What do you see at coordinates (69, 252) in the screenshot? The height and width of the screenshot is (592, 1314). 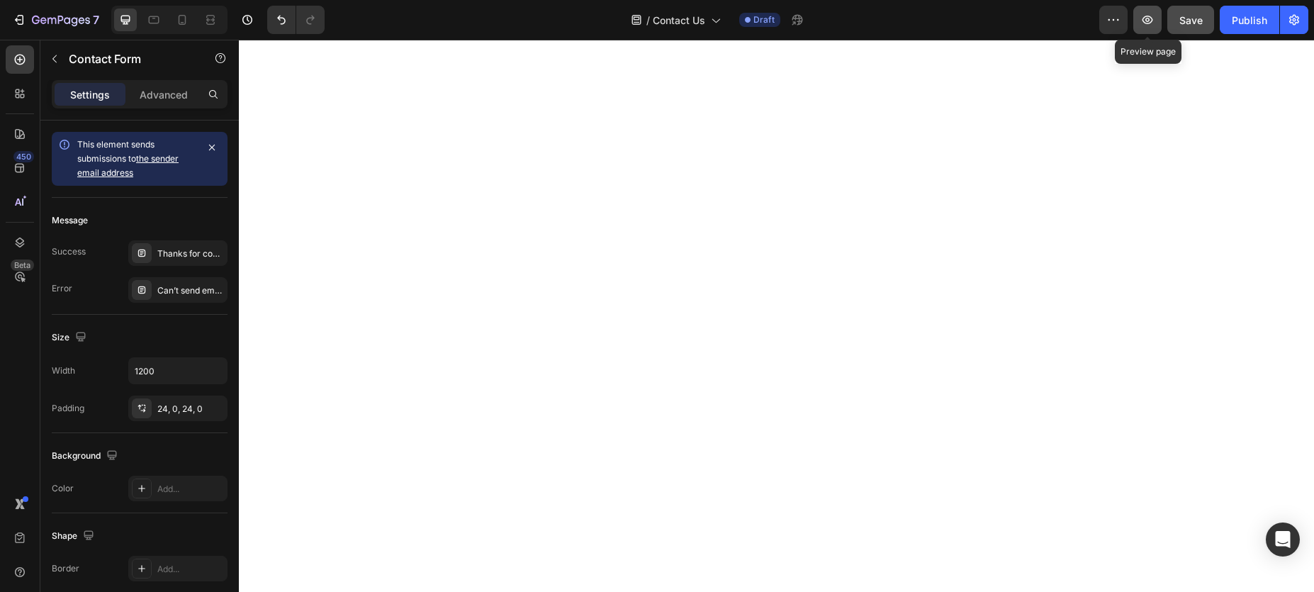 I see `div: Success` at bounding box center [69, 252].